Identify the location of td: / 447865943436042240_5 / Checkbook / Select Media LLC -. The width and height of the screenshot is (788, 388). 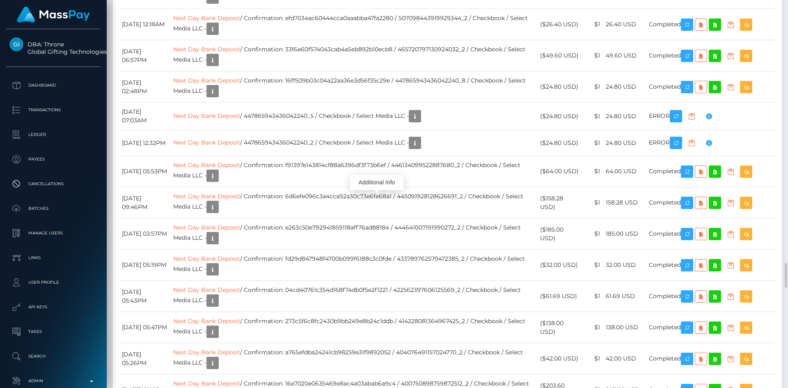
(354, 116).